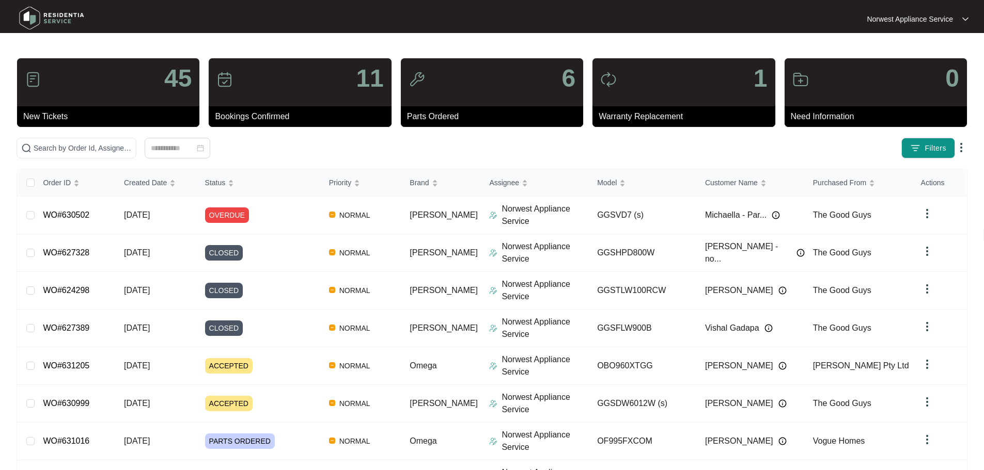 Image resolution: width=984 pixels, height=470 pixels. What do you see at coordinates (878, 117) in the screenshot?
I see `p: Need Information` at bounding box center [878, 117].